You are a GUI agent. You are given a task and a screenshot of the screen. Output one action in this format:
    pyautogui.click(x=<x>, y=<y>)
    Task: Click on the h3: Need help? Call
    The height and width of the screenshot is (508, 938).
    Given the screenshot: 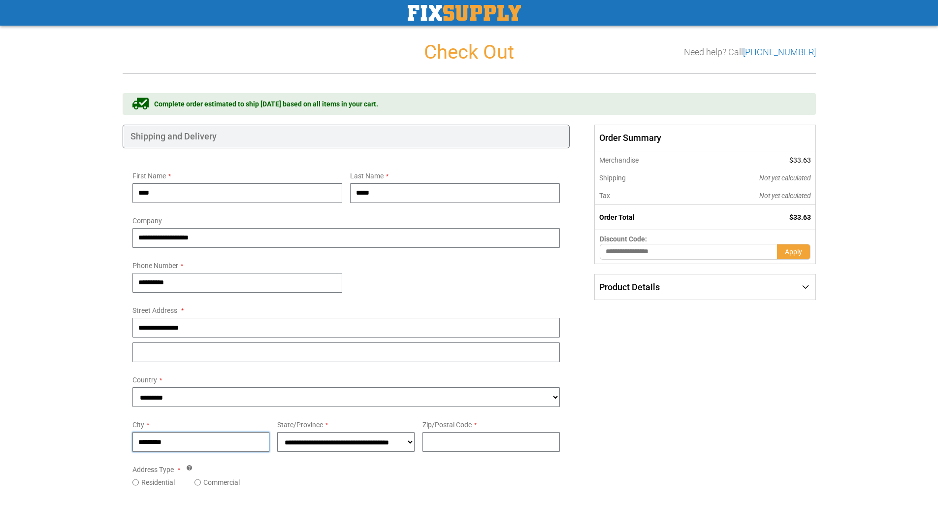 What is the action you would take?
    pyautogui.click(x=750, y=52)
    